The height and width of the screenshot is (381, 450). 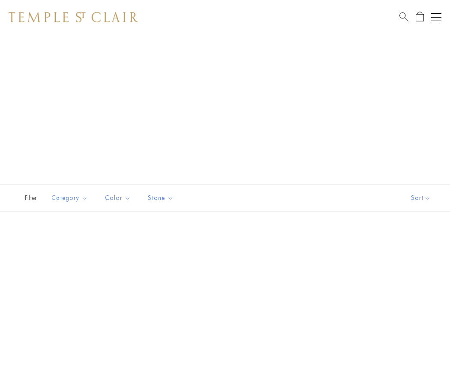 What do you see at coordinates (436, 17) in the screenshot?
I see `button: Open navigation` at bounding box center [436, 17].